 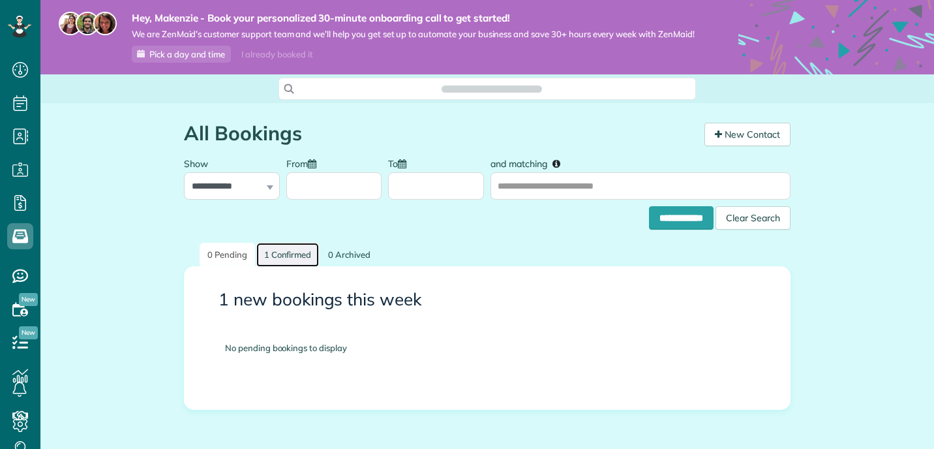 I want to click on a: Clear Search, so click(x=753, y=214).